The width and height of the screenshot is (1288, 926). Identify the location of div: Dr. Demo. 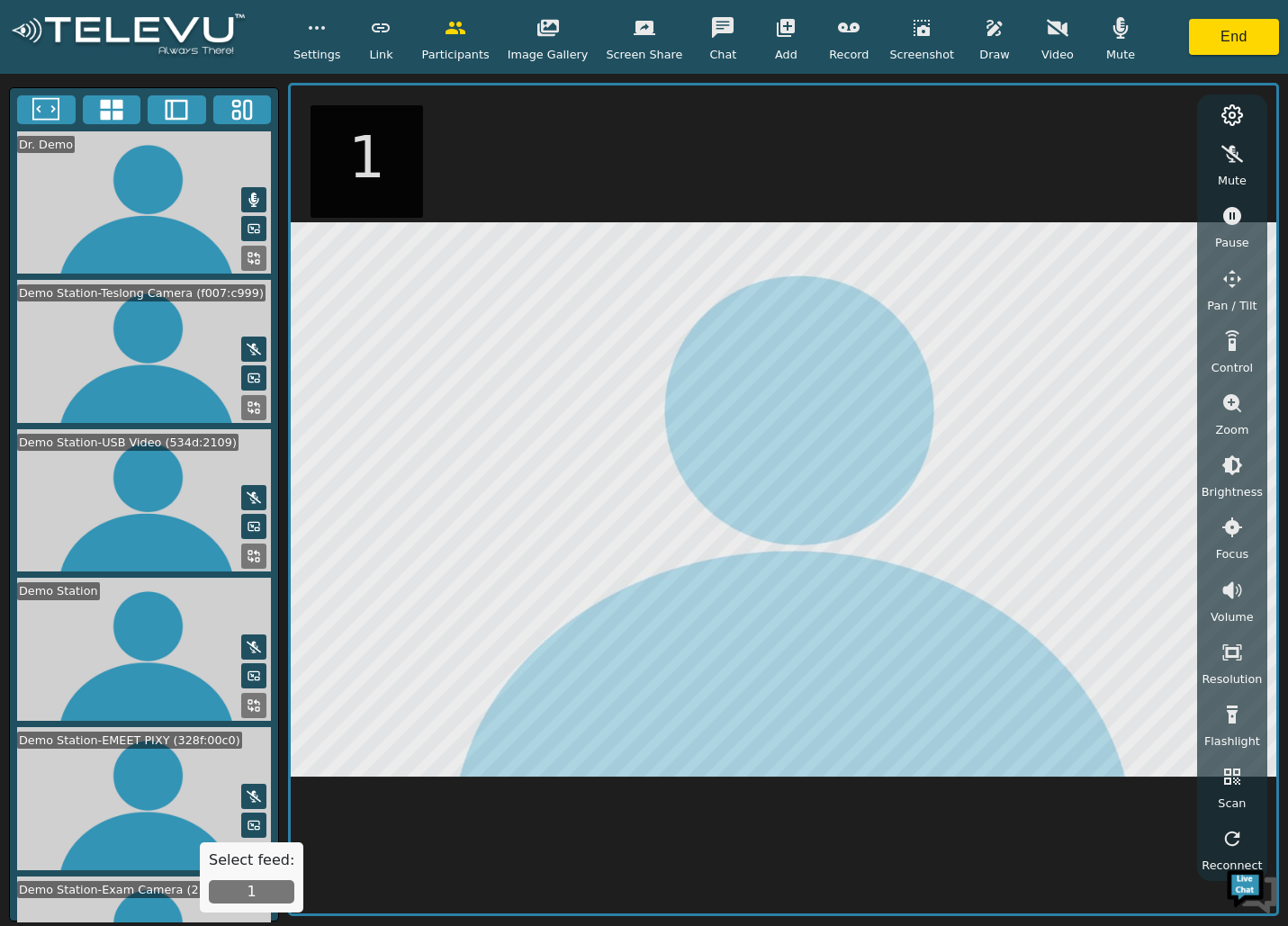
(46, 144).